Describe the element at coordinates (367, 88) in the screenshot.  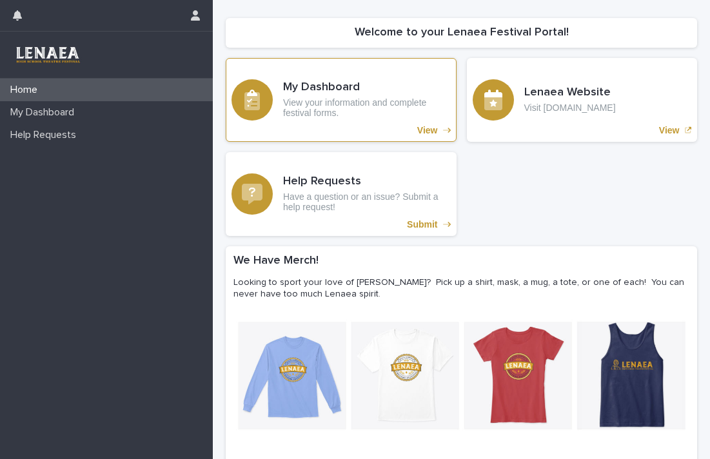
I see `h3: My Dashboard` at that location.